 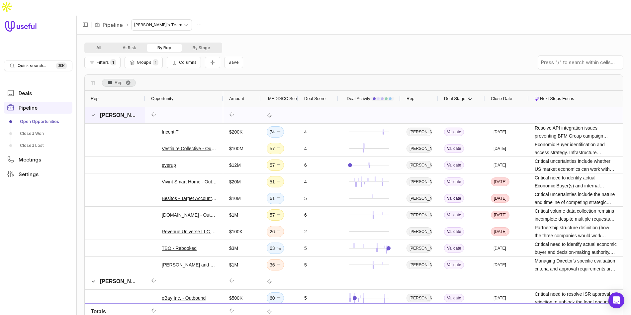 I want to click on div: Pipeline submenu, so click(x=38, y=134).